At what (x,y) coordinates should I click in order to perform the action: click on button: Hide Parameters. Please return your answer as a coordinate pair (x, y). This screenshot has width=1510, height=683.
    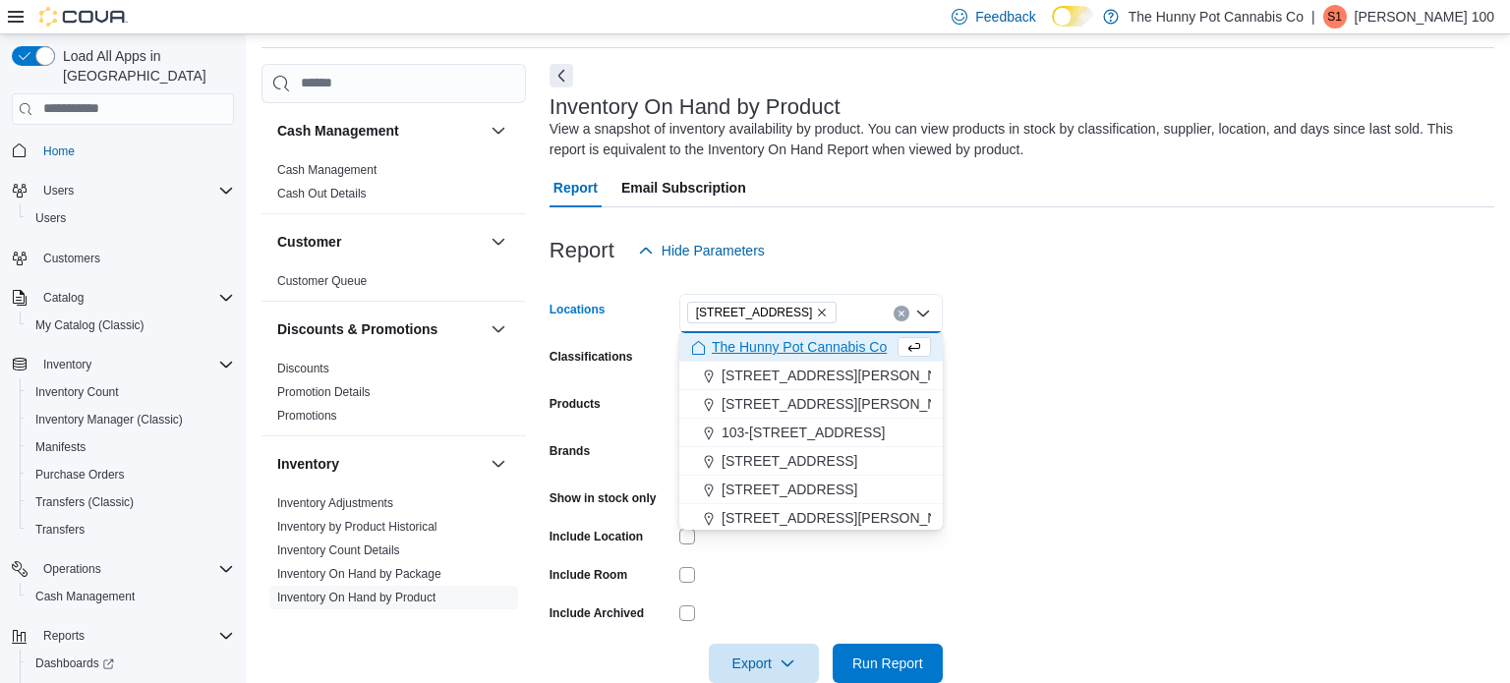
    Looking at the image, I should click on (701, 251).